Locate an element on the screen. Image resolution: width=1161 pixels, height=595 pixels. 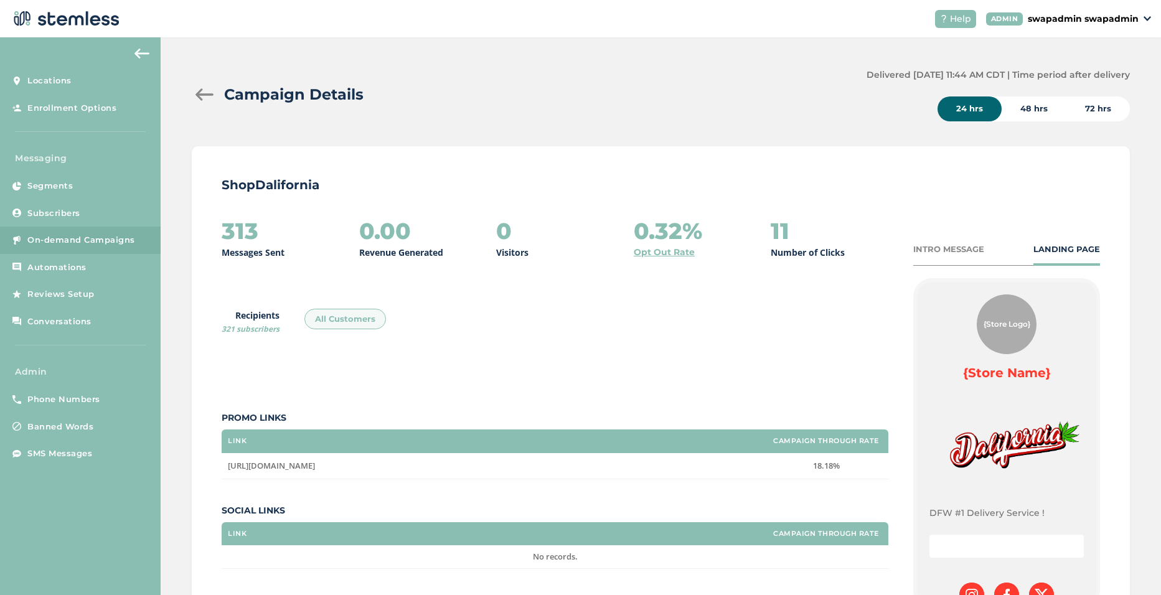
p: swapadmin swapadmin is located at coordinates (1083, 19).